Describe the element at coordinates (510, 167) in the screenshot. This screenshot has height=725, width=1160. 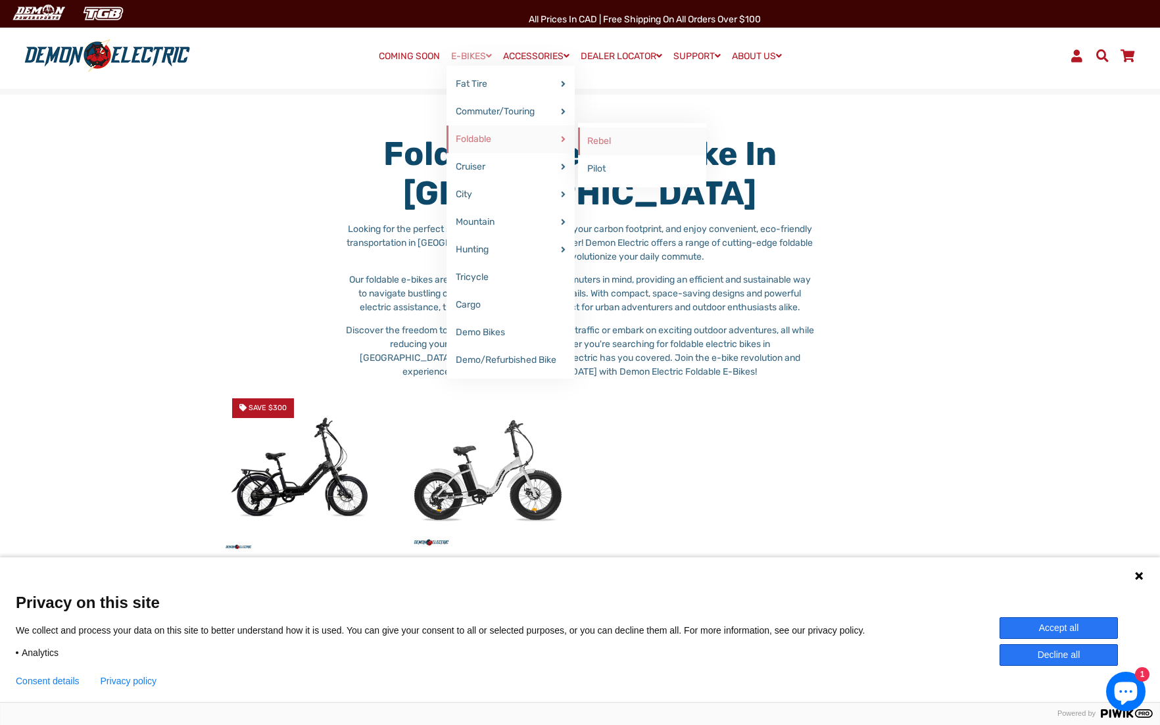
I see `a: Cruiser` at that location.